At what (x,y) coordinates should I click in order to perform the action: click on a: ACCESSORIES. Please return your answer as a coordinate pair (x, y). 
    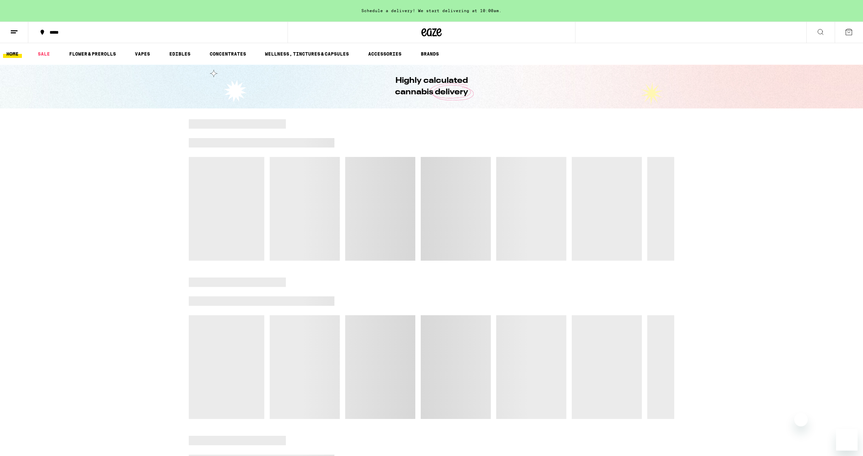
    Looking at the image, I should click on (385, 54).